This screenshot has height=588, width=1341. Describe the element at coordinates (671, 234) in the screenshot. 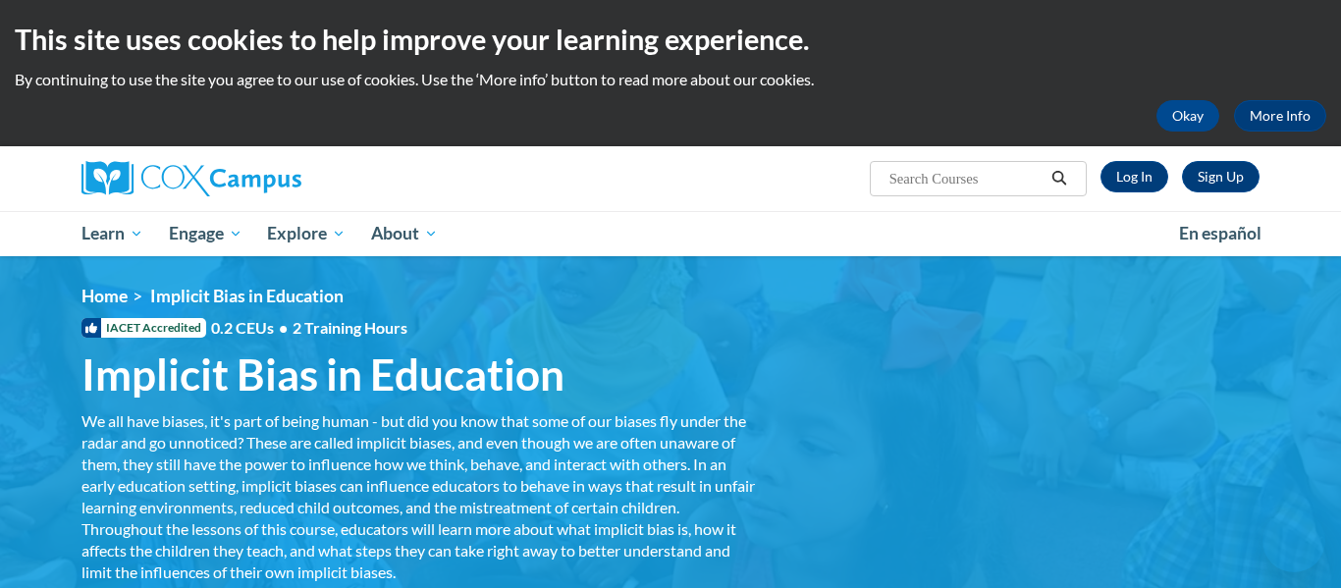

I see `div: Main menu` at that location.